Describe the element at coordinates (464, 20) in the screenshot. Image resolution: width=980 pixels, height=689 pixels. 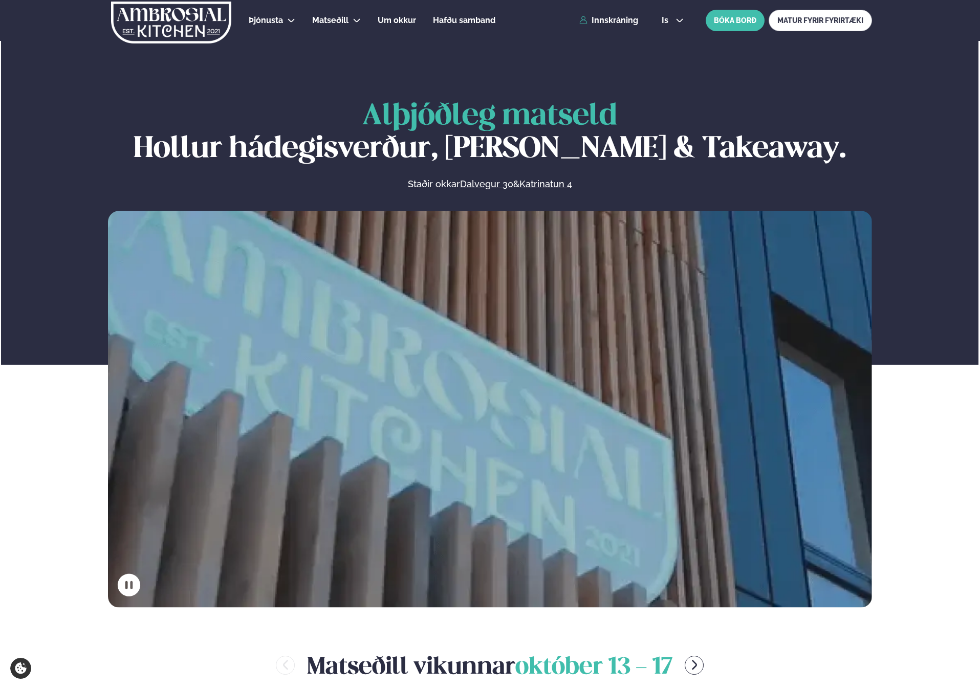
I see `a: Hafðu samband` at that location.